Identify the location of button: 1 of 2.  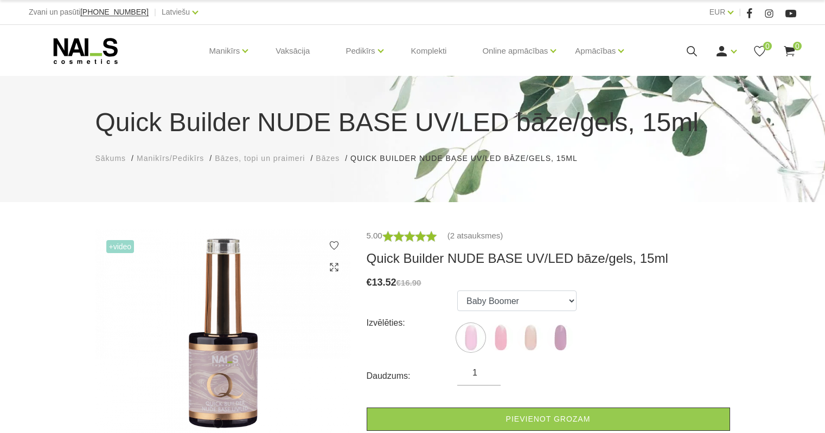
(218, 424).